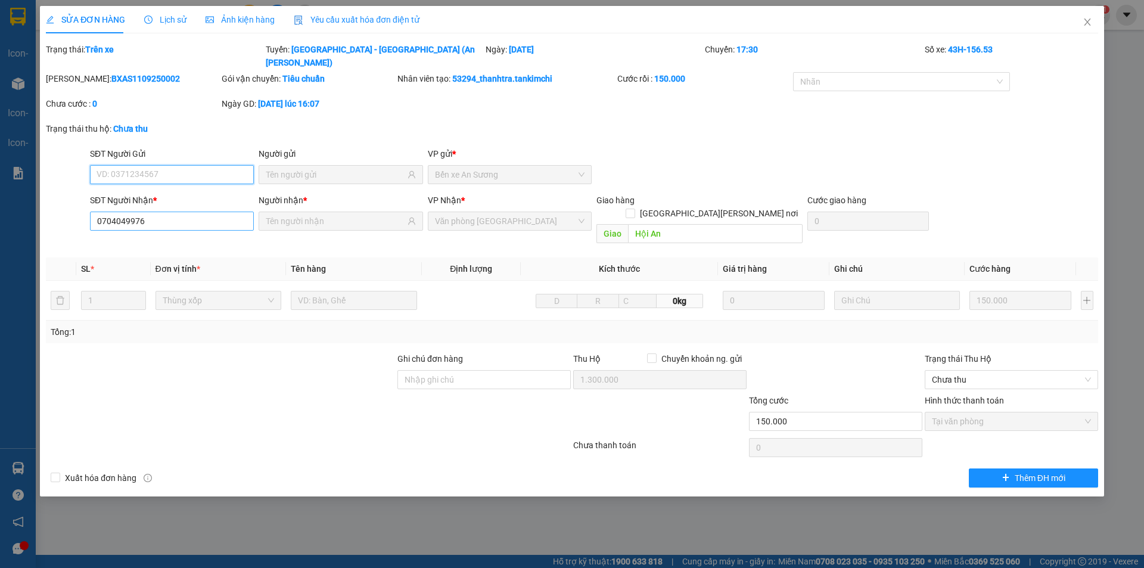 The width and height of the screenshot is (1144, 568). I want to click on div: Trạng thái:, so click(154, 56).